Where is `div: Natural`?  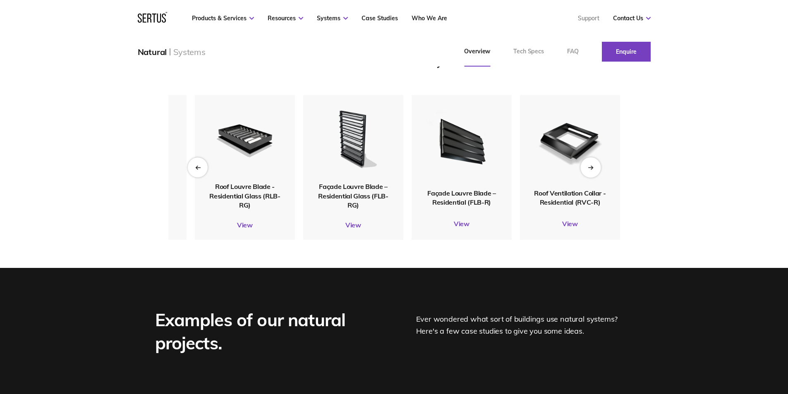
div: Natural is located at coordinates (152, 52).